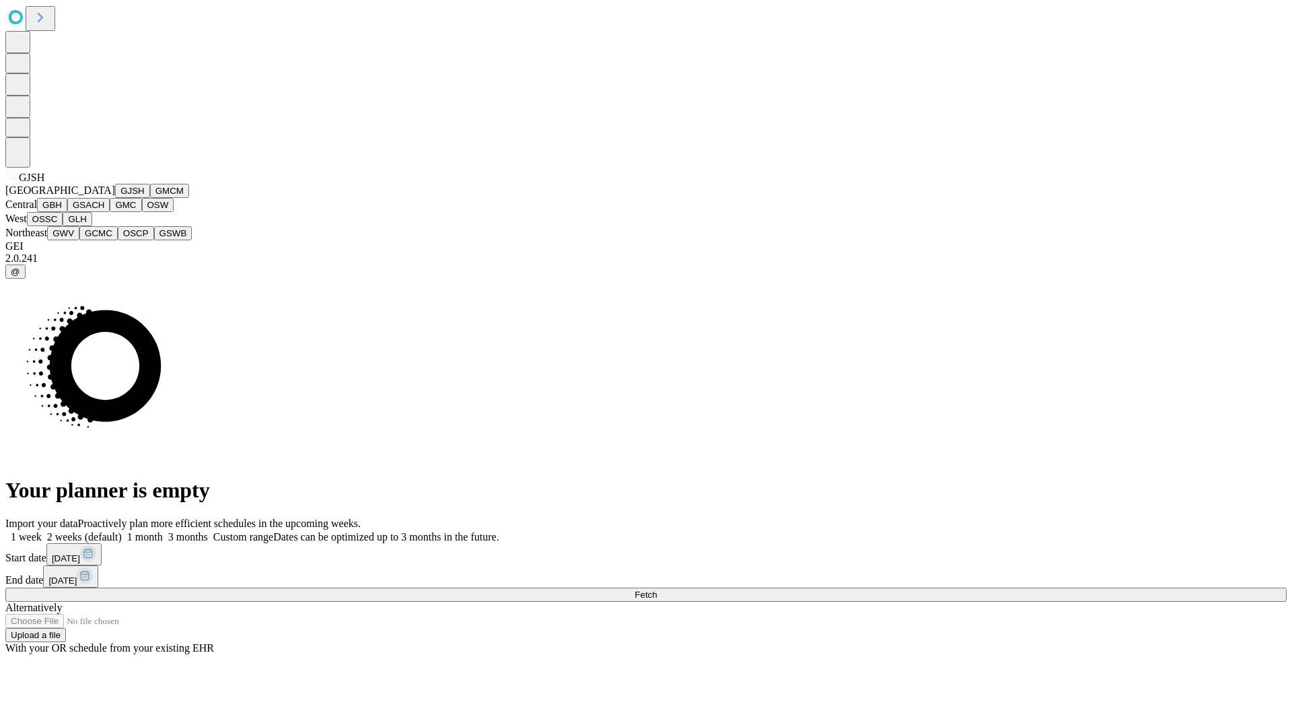  What do you see at coordinates (88, 205) in the screenshot?
I see `button: GSACH` at bounding box center [88, 205].